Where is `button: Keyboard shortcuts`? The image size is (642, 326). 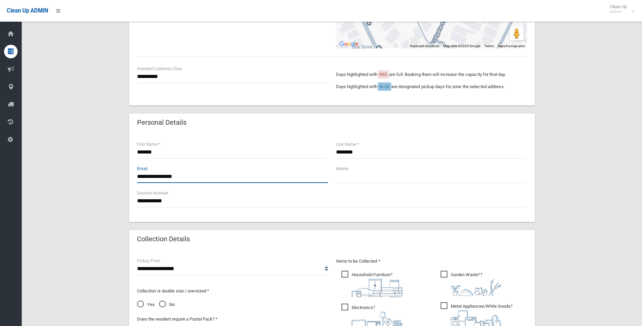
button: Keyboard shortcuts is located at coordinates (425, 46).